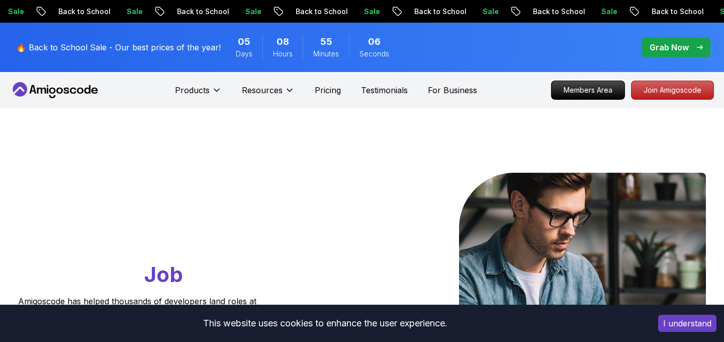 The height and width of the screenshot is (342, 724). I want to click on p: Pricing, so click(328, 90).